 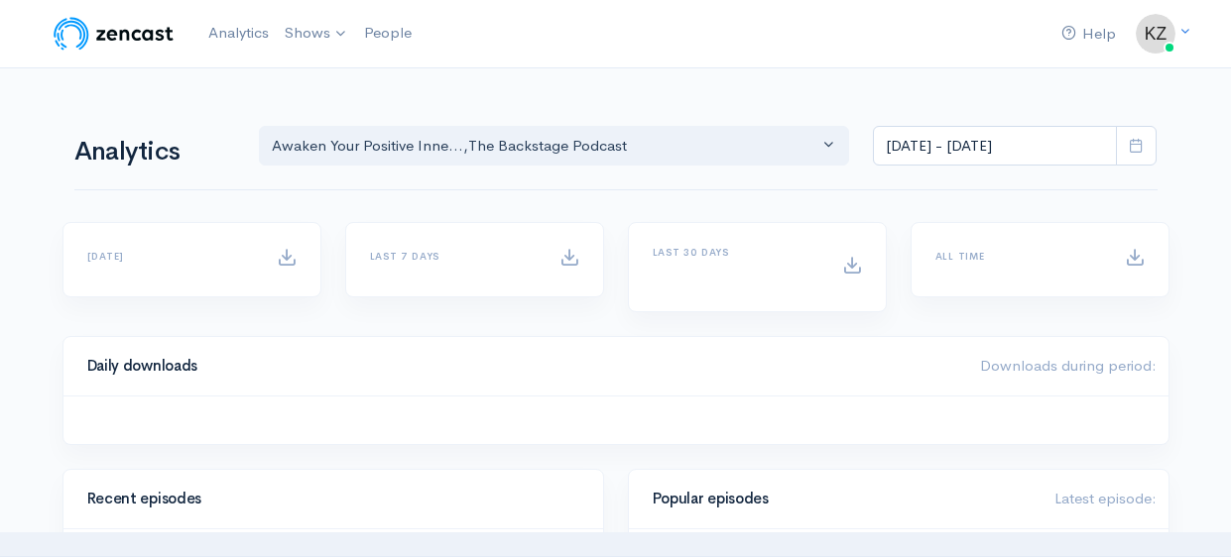 I want to click on a: People, so click(x=388, y=33).